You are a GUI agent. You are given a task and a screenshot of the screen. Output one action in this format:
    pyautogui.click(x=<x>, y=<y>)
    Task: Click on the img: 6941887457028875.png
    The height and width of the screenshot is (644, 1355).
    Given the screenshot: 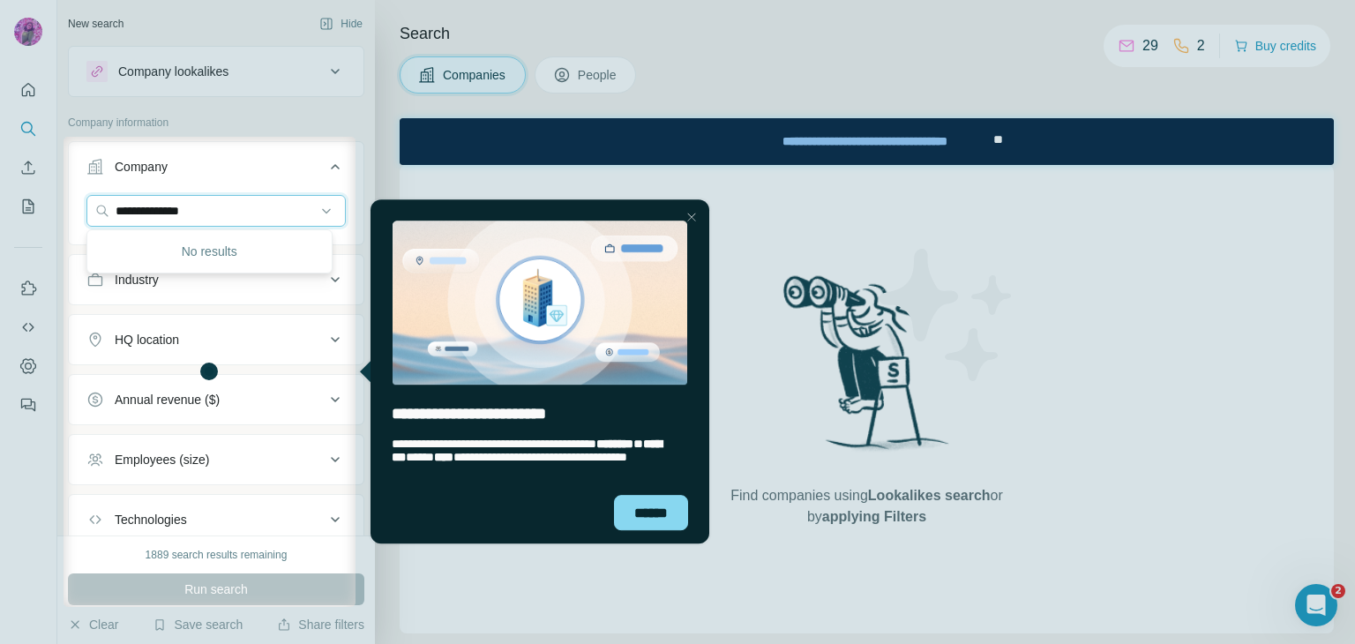 What is the action you would take?
    pyautogui.click(x=184, y=107)
    